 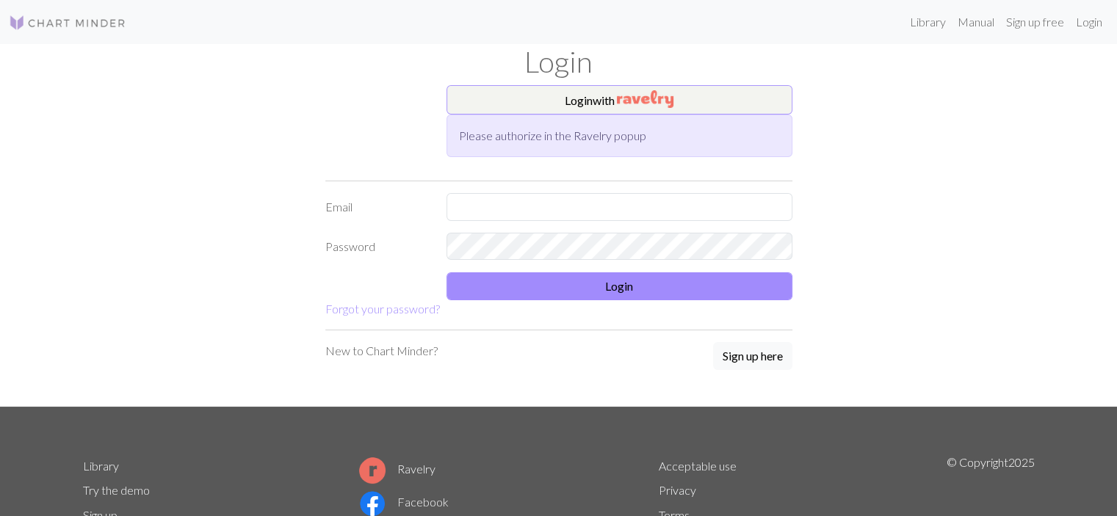 I want to click on p: New to Chart Minder?, so click(x=381, y=351).